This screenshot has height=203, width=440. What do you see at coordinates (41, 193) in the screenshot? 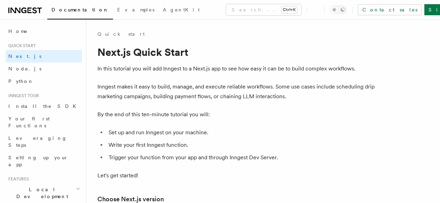
I see `span: Local Development` at bounding box center [41, 193].